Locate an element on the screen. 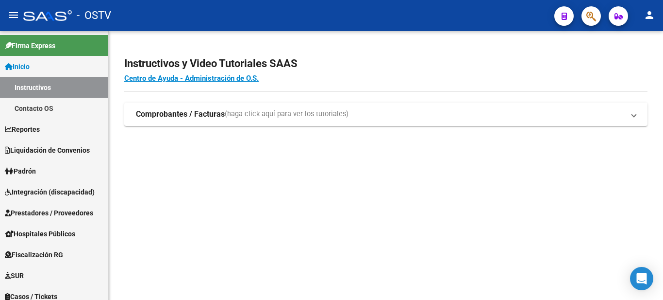 Image resolution: width=663 pixels, height=300 pixels. h2: Instructivos y Video Tutoriales SAAS is located at coordinates (386, 64).